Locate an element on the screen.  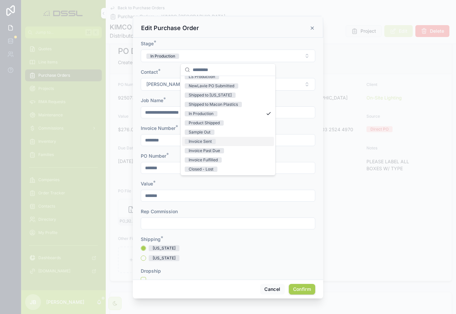
span: PO Number is located at coordinates (153, 155).